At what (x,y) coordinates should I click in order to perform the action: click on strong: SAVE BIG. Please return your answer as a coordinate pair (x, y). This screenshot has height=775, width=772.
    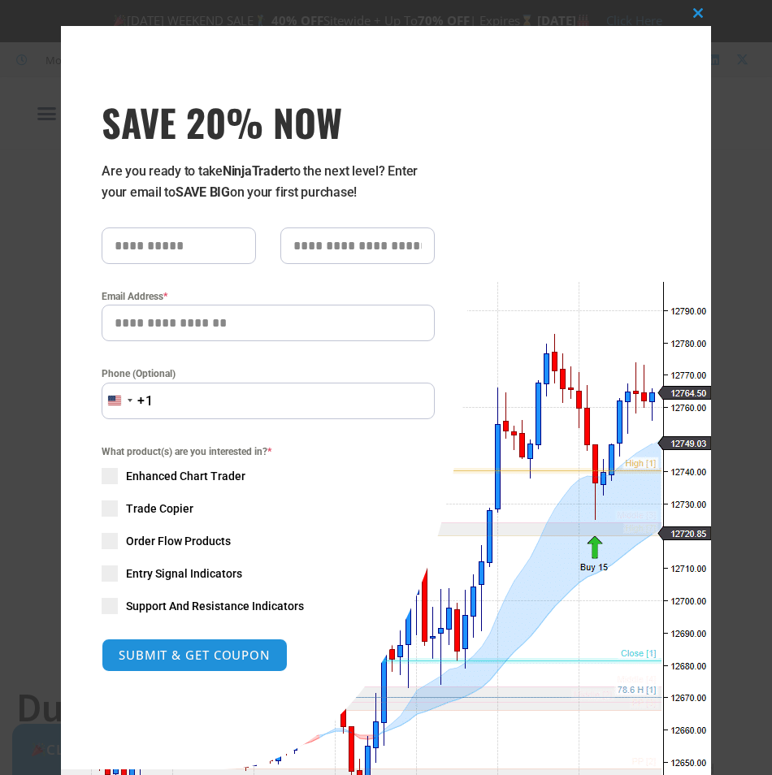
    Looking at the image, I should click on (202, 192).